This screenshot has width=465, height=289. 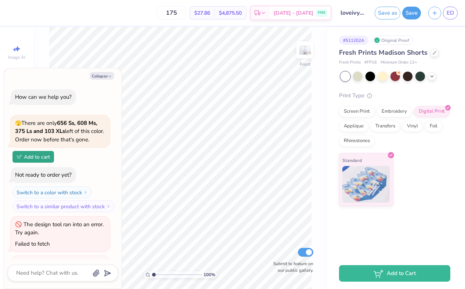 What do you see at coordinates (209, 275) in the screenshot?
I see `span: 100 %` at bounding box center [209, 275].